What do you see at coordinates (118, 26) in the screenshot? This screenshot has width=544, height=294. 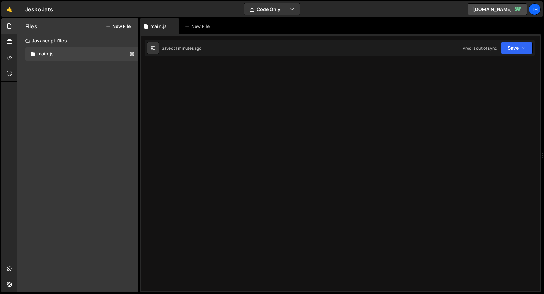 I see `button: New File` at bounding box center [118, 26].